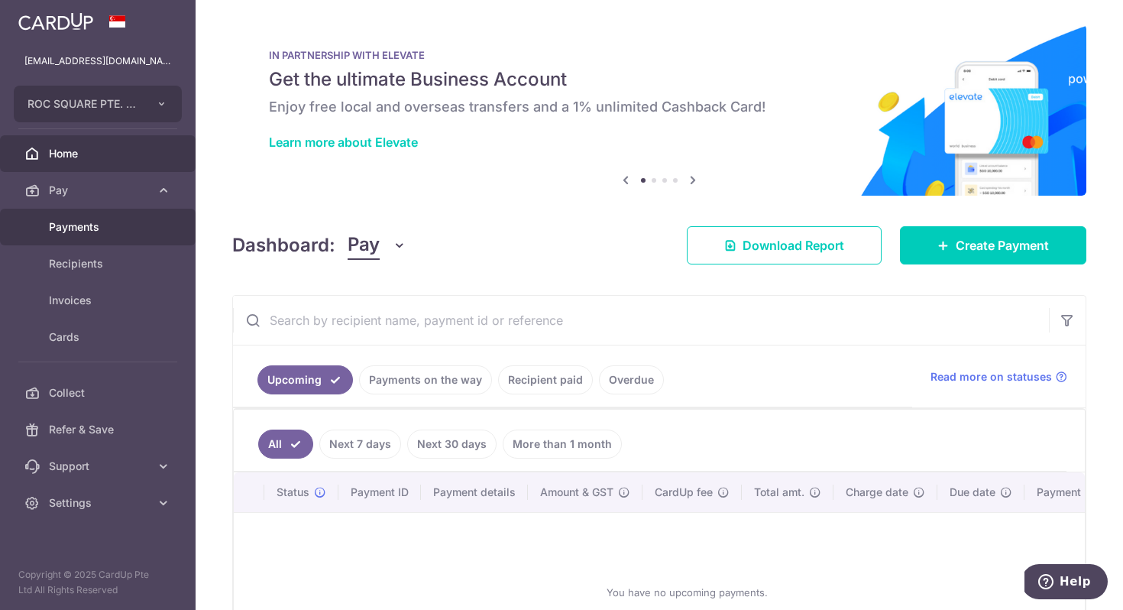 The width and height of the screenshot is (1123, 610). What do you see at coordinates (84, 104) in the screenshot?
I see `span: ROC SQUARE PTE. LTD.` at bounding box center [84, 104].